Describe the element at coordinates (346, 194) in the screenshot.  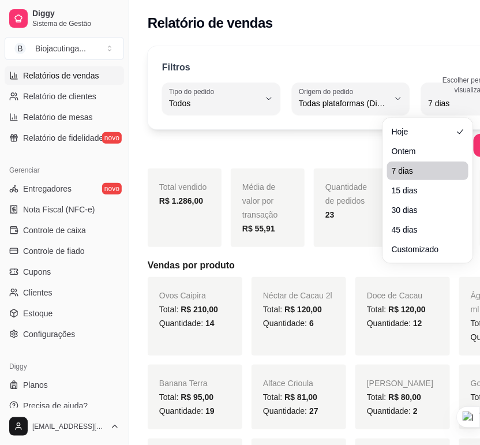
I see `span: Quantidade de pedidos` at that location.